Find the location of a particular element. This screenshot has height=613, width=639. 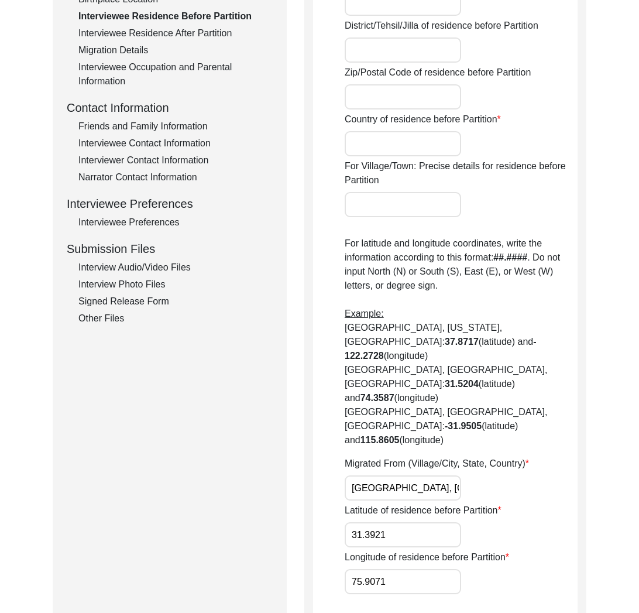

div: Contact Information is located at coordinates (170, 108).